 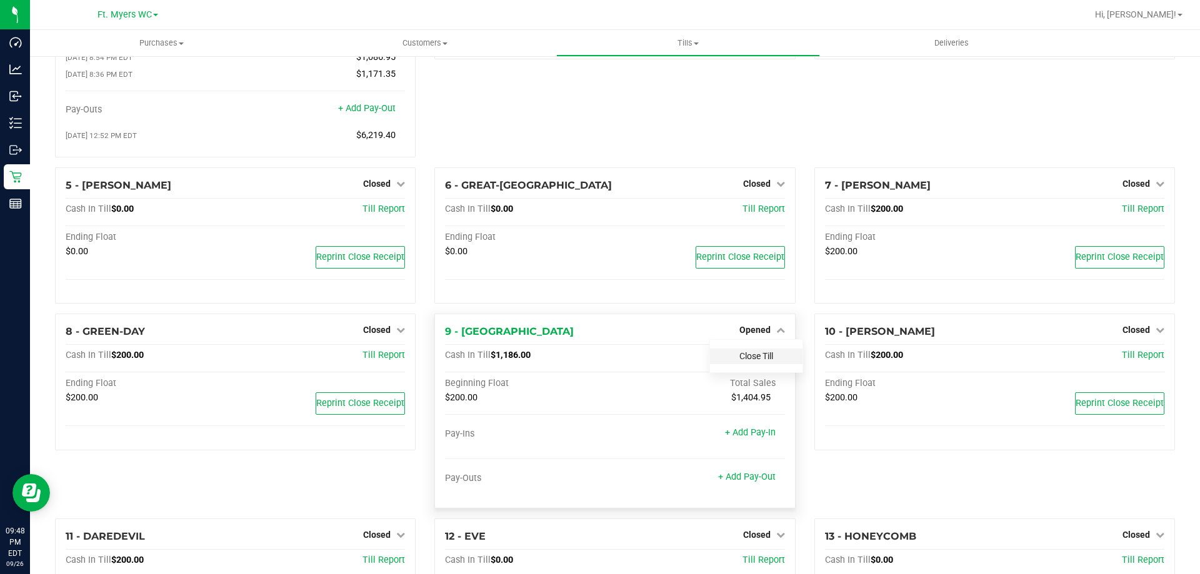 I want to click on p: 09:48 PM EDT, so click(x=15, y=542).